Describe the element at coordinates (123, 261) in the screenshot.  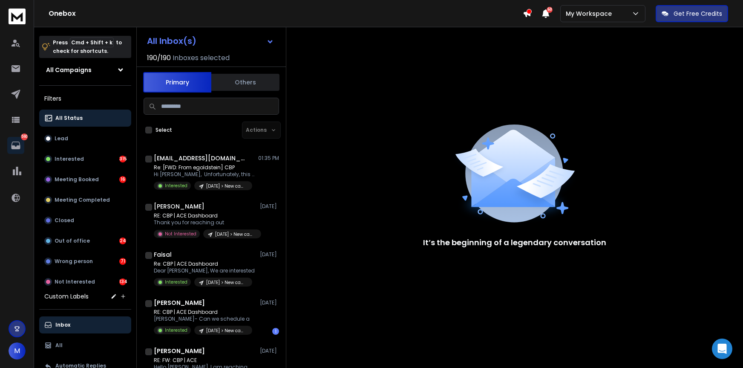
I see `div: 71` at that location.